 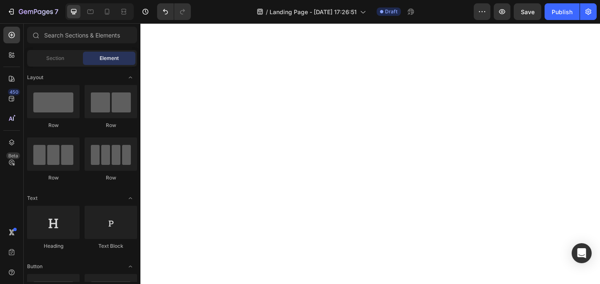 What do you see at coordinates (82, 35) in the screenshot?
I see `input: Search Sections & Elements` at bounding box center [82, 35].